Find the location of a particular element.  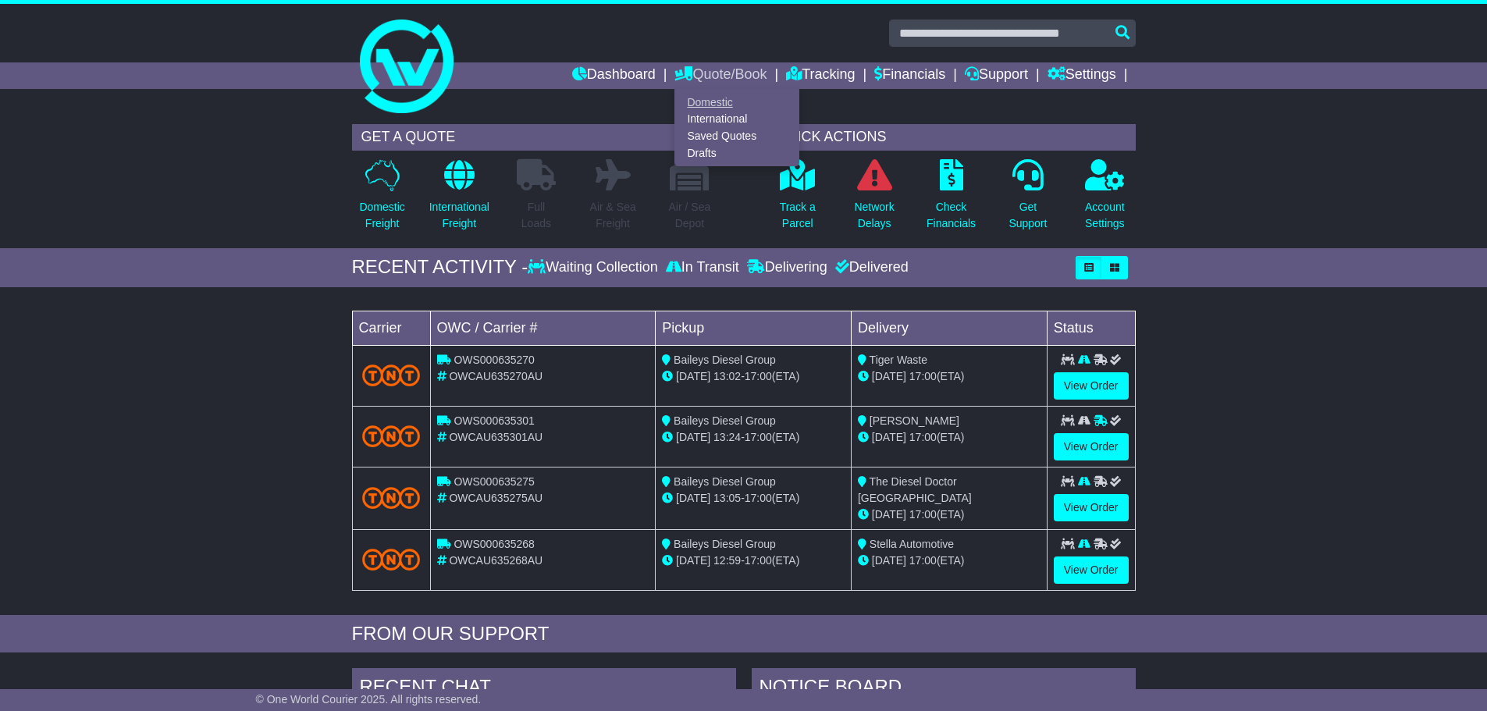

span: OWCAU635275AU is located at coordinates (496, 498).